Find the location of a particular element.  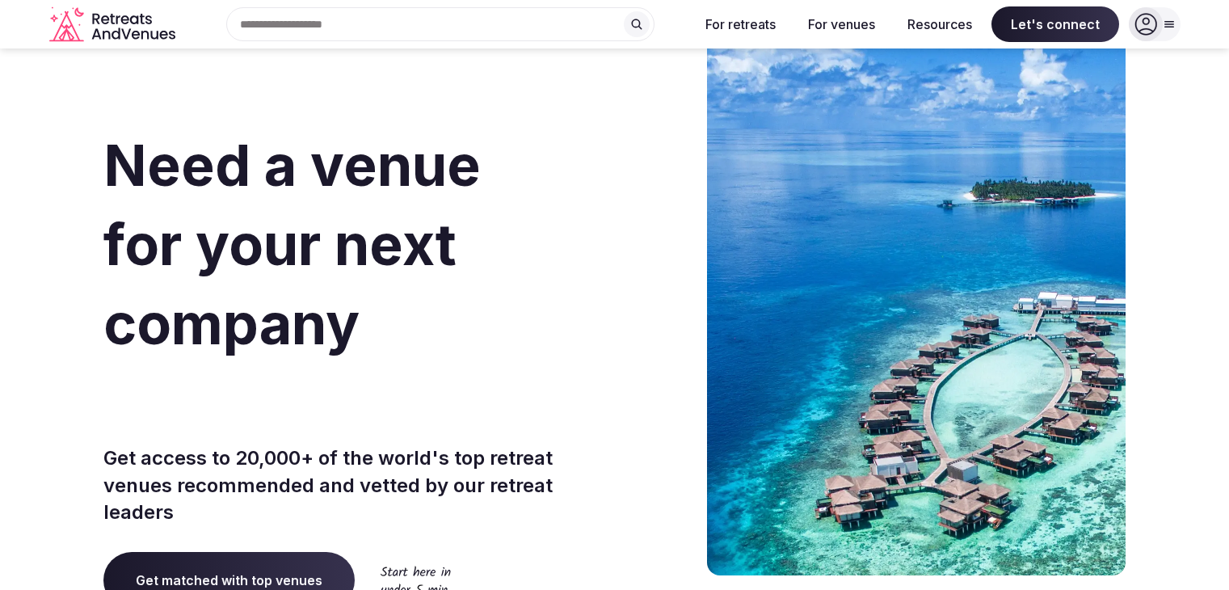

span: Let's connect is located at coordinates (1055, 24).